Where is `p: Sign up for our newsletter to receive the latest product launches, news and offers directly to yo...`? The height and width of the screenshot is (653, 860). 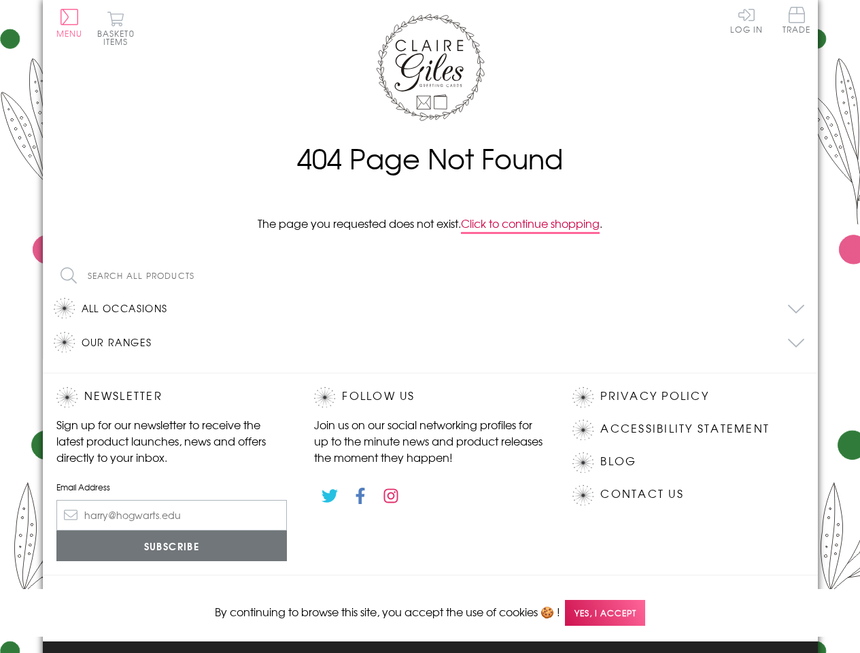
p: Sign up for our newsletter to receive the latest product launches, news and offers directly to yo... is located at coordinates (172, 441).